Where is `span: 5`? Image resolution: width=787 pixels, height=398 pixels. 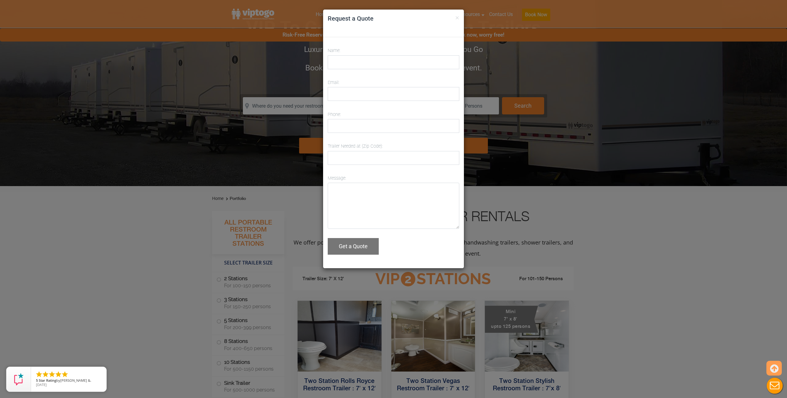 span: 5 is located at coordinates (37, 380).